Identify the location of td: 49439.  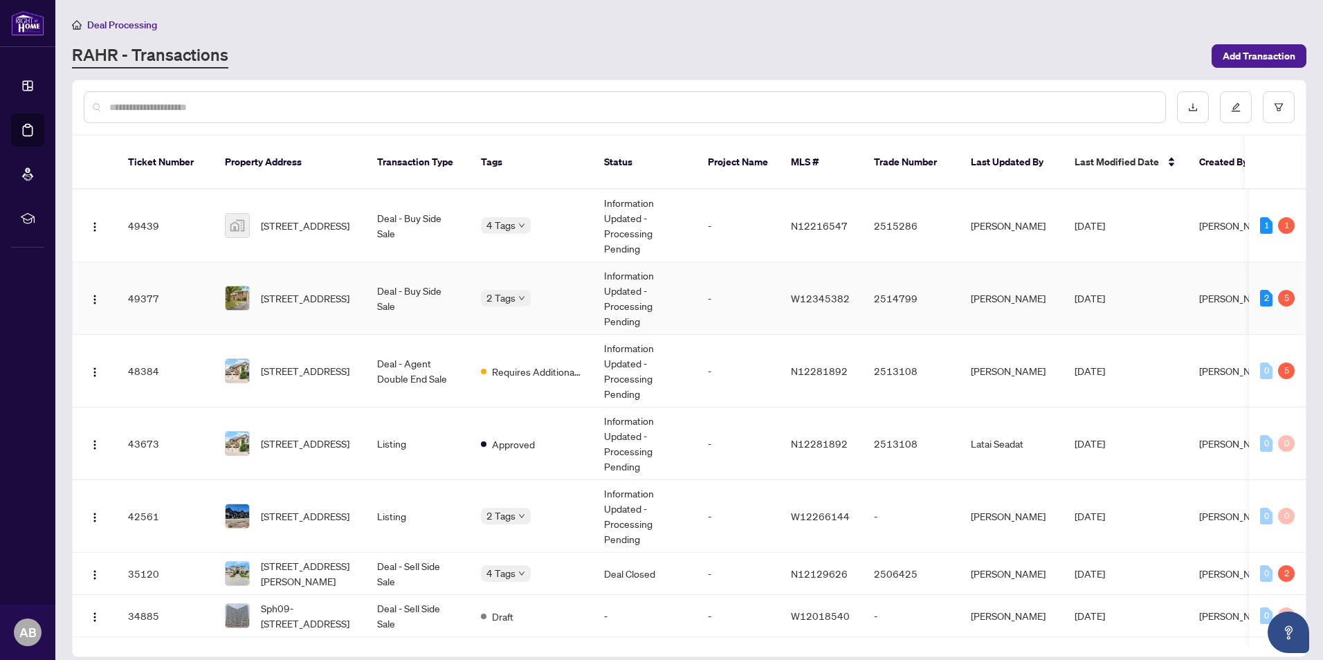
(165, 226).